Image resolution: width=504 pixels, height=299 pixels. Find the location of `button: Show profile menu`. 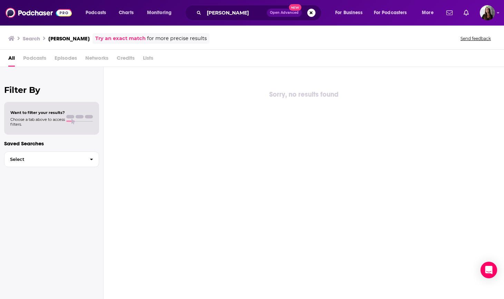

button: Show profile menu is located at coordinates (488, 13).